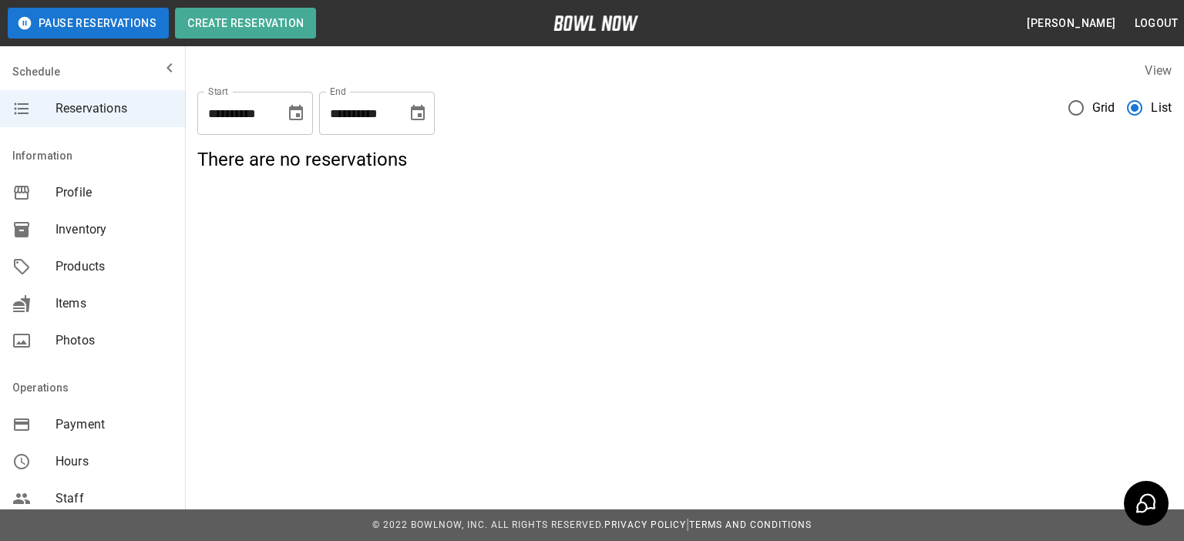 This screenshot has width=1184, height=541. I want to click on span: Products, so click(114, 267).